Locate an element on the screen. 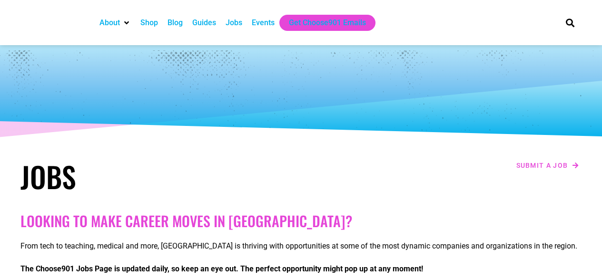 Image resolution: width=602 pixels, height=278 pixels. a: Jobs is located at coordinates (234, 23).